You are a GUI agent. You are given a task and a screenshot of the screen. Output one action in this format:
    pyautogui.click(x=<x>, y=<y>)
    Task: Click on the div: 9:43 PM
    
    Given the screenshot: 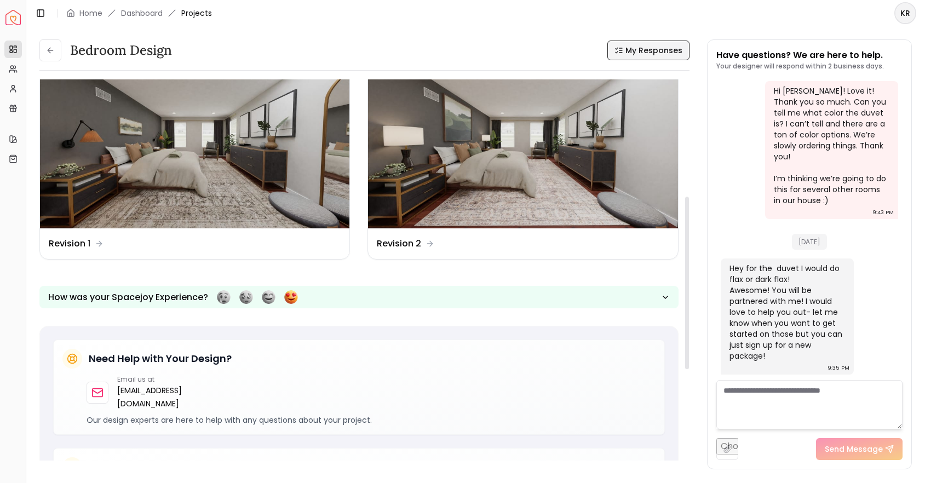 What is the action you would take?
    pyautogui.click(x=883, y=213)
    